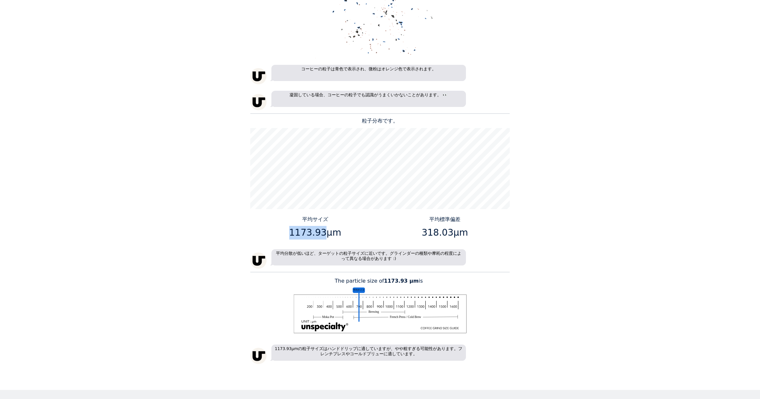 This screenshot has height=399, width=760. I want to click on p: 1173.93µmの粒子サイズはハンドドリップに適していますが、やや粗すぎる可能性があります。フレンチプレスやコールドブリューに適しています。, so click(369, 353).